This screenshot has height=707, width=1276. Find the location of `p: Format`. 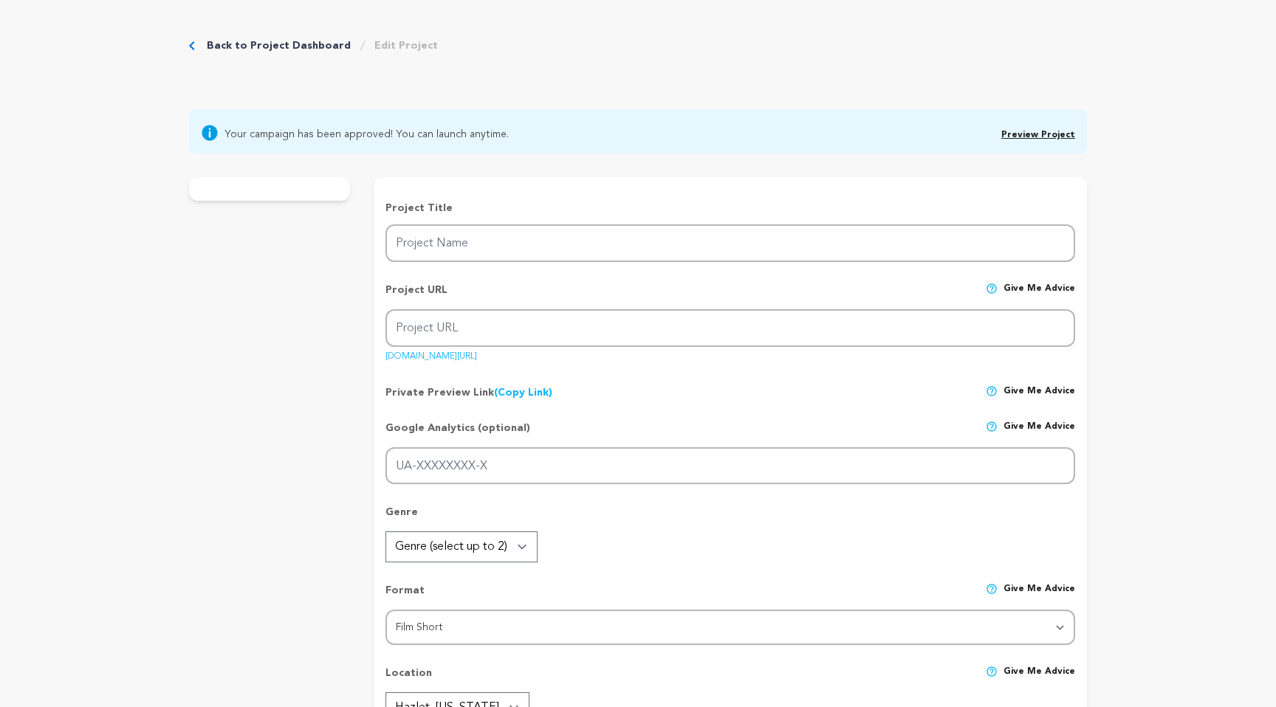

p: Format is located at coordinates (405, 596).